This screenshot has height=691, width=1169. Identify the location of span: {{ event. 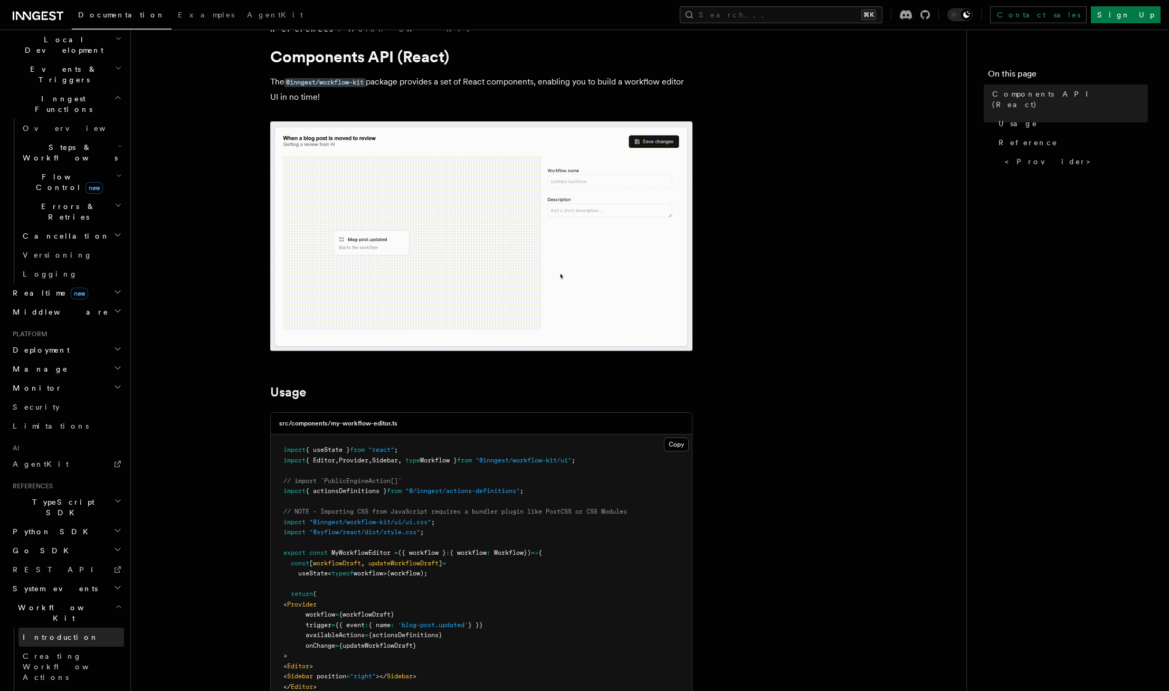
(350, 625).